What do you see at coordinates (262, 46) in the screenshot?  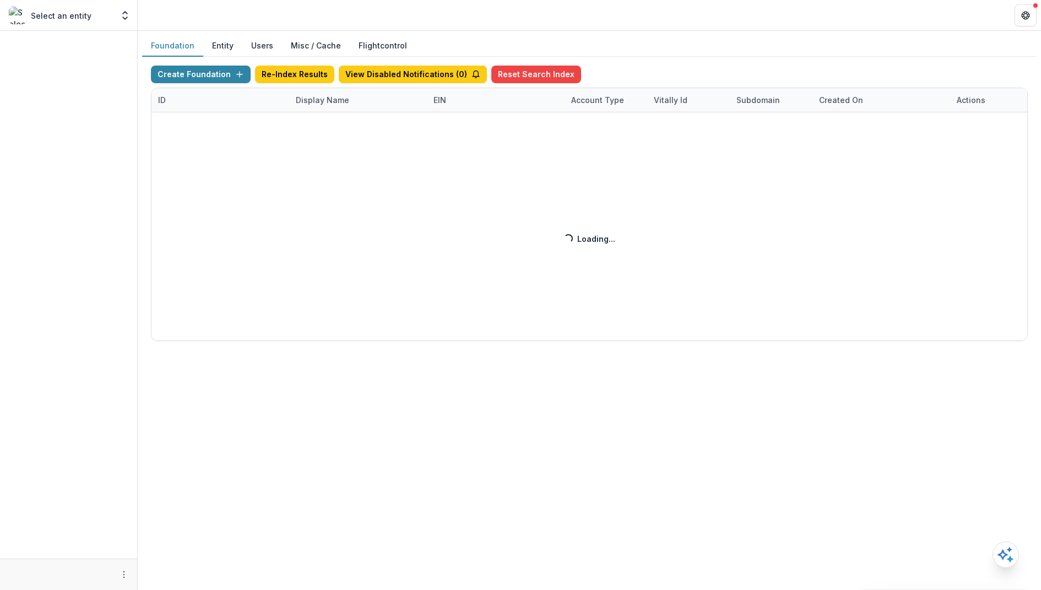 I see `button: Users` at bounding box center [262, 46].